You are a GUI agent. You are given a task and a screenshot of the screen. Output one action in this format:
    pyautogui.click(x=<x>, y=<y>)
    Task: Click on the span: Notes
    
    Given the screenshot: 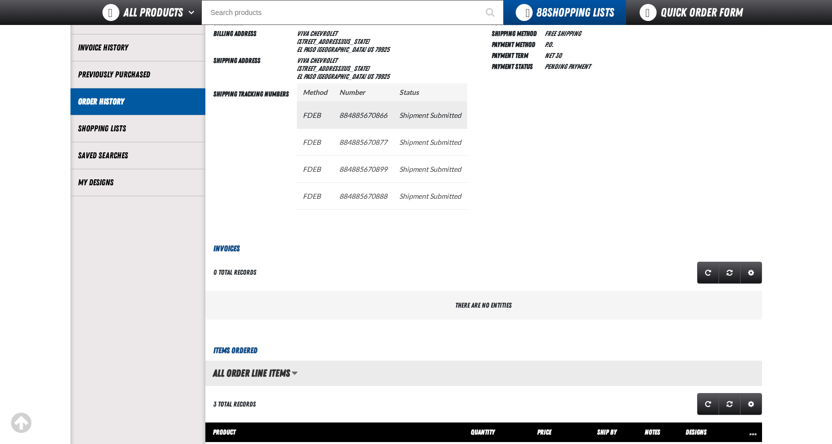 What is the action you would take?
    pyautogui.click(x=652, y=432)
    